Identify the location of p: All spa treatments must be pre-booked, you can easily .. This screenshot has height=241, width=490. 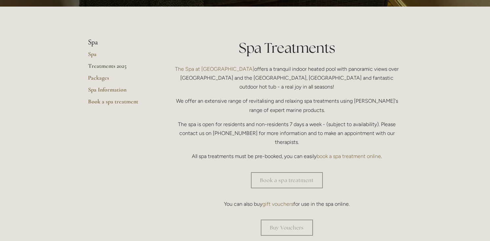
(287, 156).